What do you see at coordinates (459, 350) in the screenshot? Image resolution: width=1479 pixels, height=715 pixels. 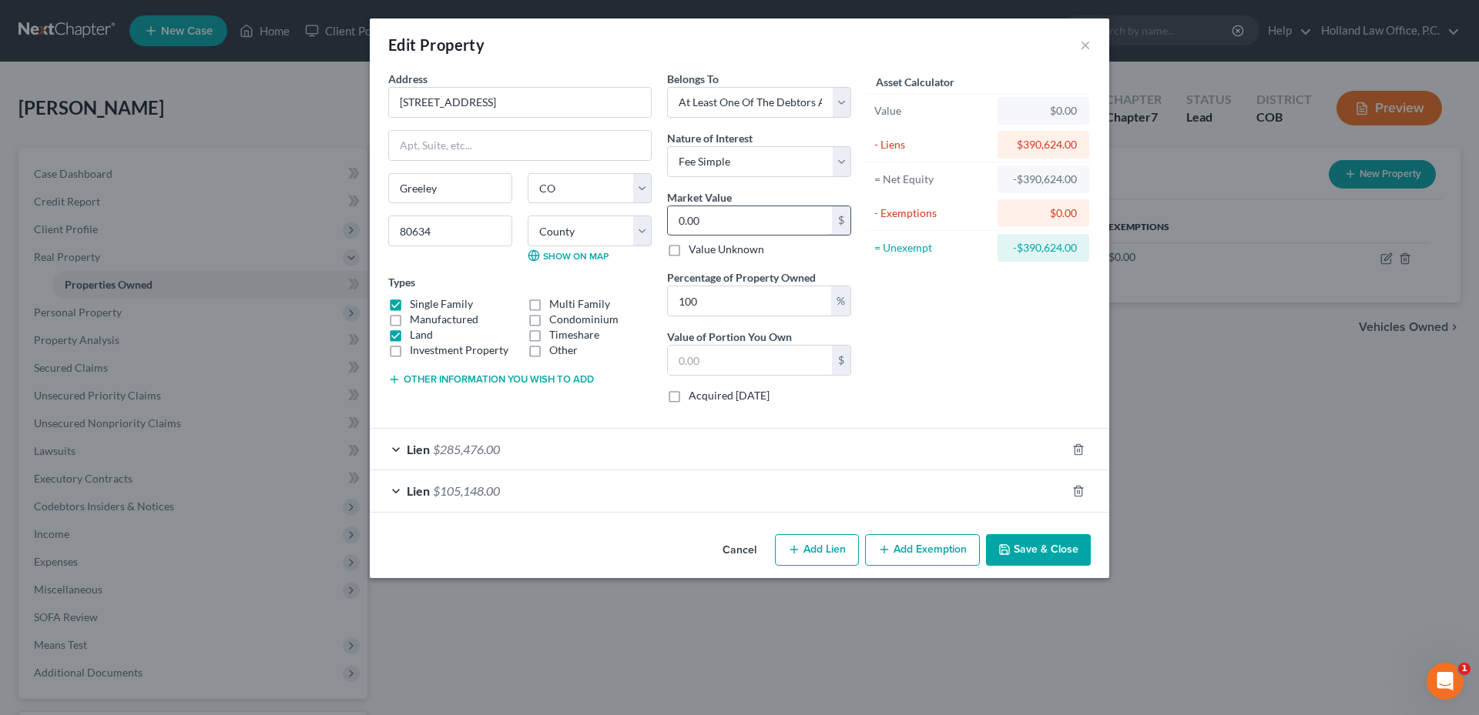 I see `label: Investment Property` at bounding box center [459, 350].